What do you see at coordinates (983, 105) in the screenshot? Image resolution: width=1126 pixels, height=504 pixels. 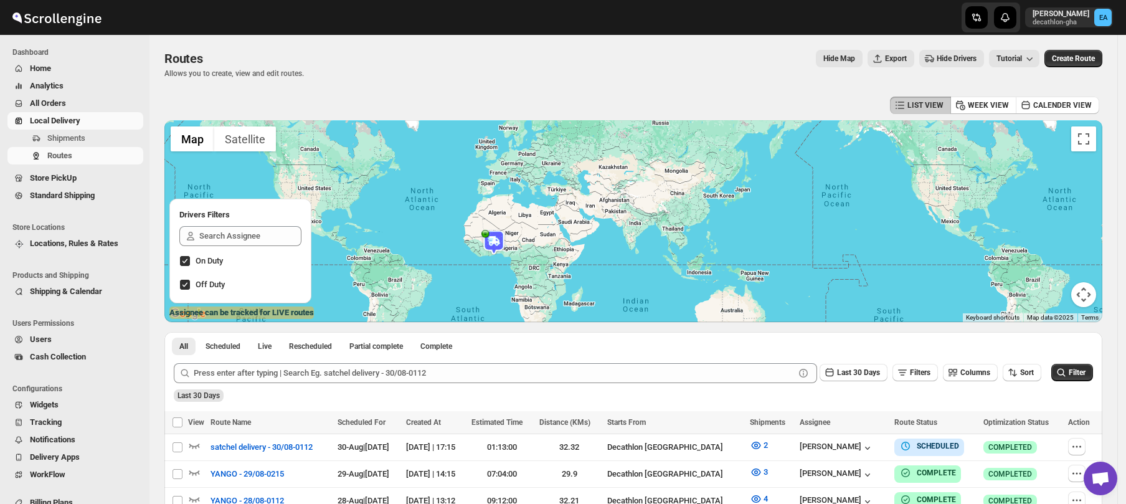 I see `button: WEEK VIEW` at bounding box center [983, 105].